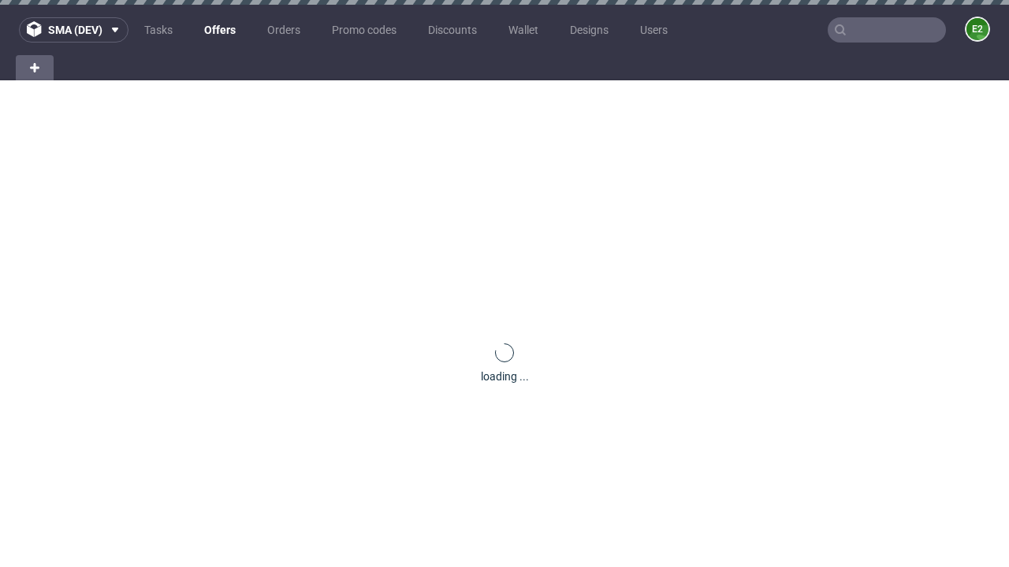  Describe the element at coordinates (523, 30) in the screenshot. I see `a: Wallet` at that location.